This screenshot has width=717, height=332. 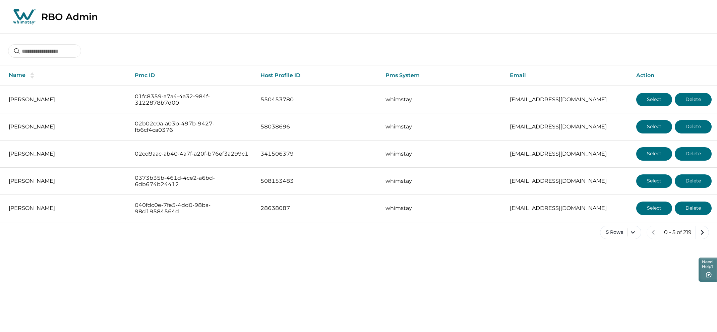 What do you see at coordinates (568, 75) in the screenshot?
I see `th: Email` at bounding box center [568, 75].